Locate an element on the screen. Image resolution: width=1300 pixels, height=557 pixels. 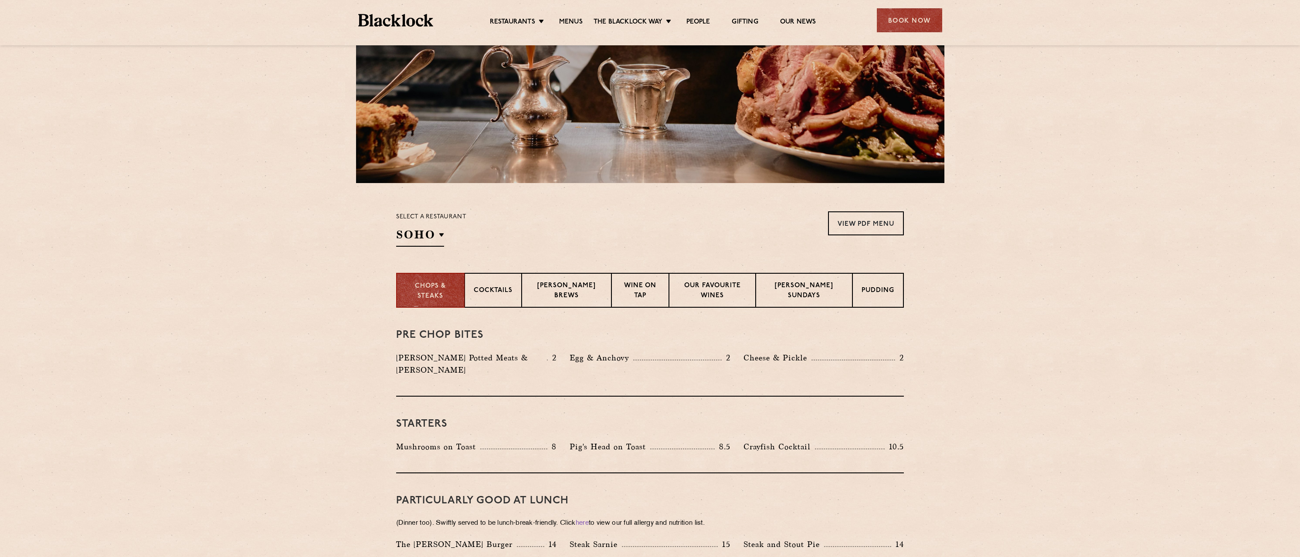
a: Restaurants is located at coordinates (513, 23).